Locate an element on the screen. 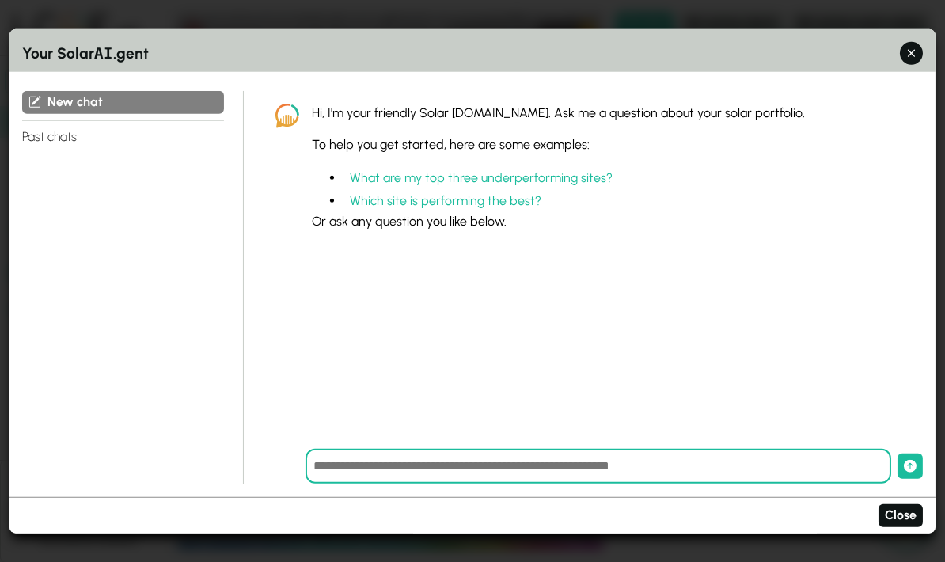  button: New chat is located at coordinates (123, 102).